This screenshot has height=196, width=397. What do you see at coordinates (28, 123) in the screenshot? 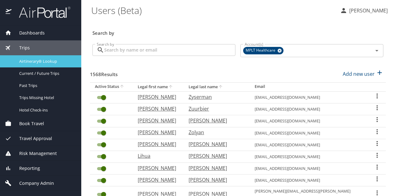
I see `span: Book Travel` at bounding box center [28, 123].